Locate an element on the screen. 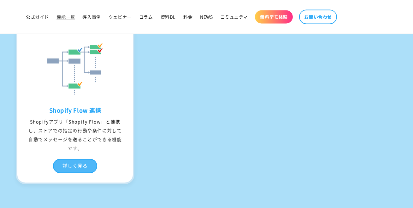 The width and height of the screenshot is (413, 208). a: ウェビナー is located at coordinates (120, 17).